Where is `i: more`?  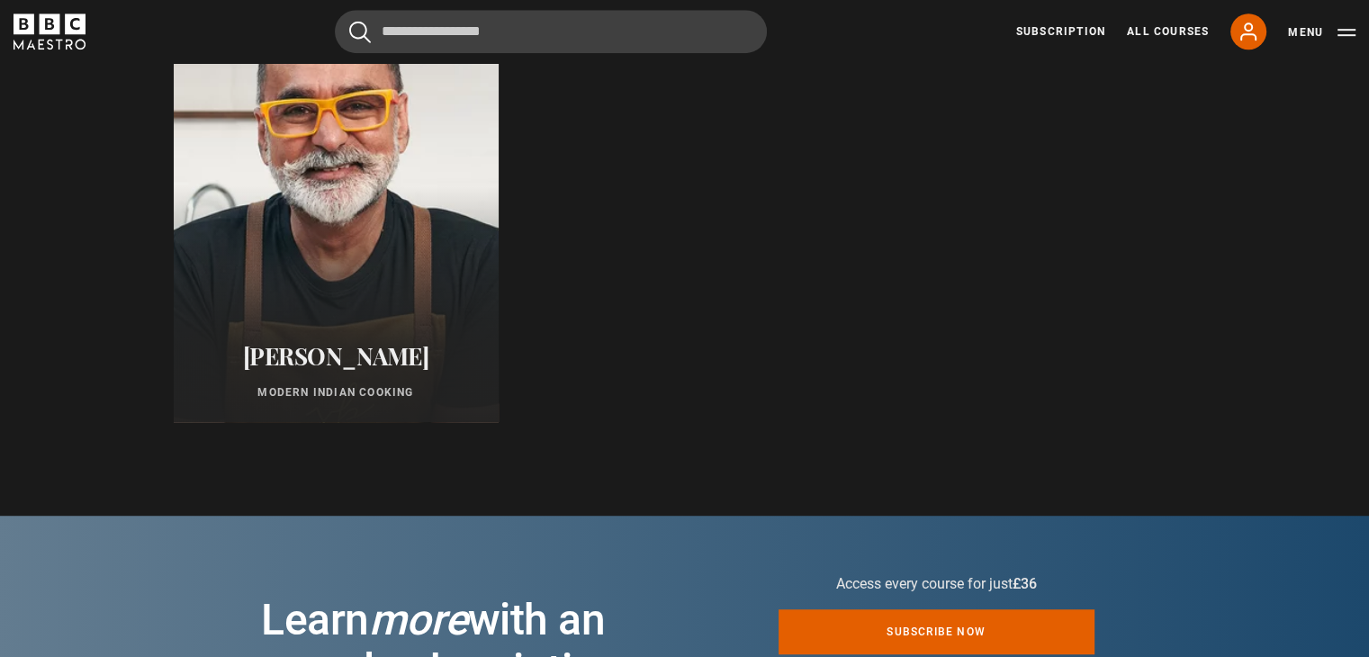 i: more is located at coordinates (419, 619).